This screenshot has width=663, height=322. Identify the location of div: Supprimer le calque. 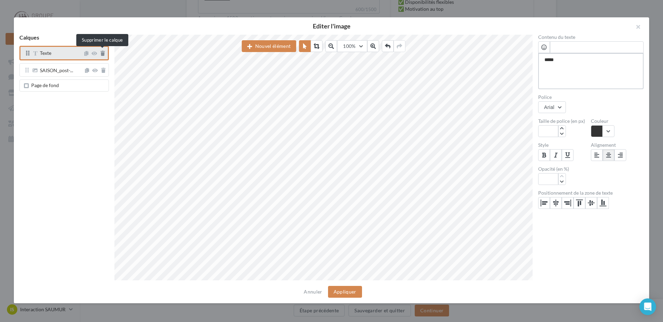
(102, 40).